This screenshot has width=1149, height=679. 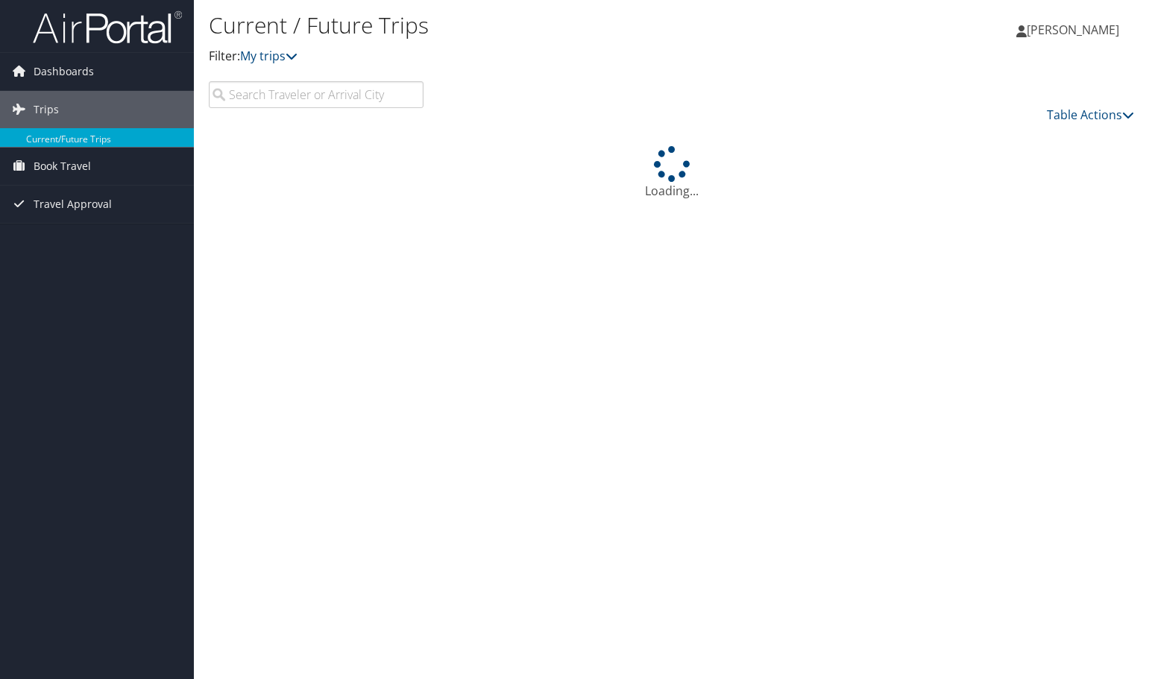 What do you see at coordinates (517, 57) in the screenshot?
I see `p: Filter:` at bounding box center [517, 57].